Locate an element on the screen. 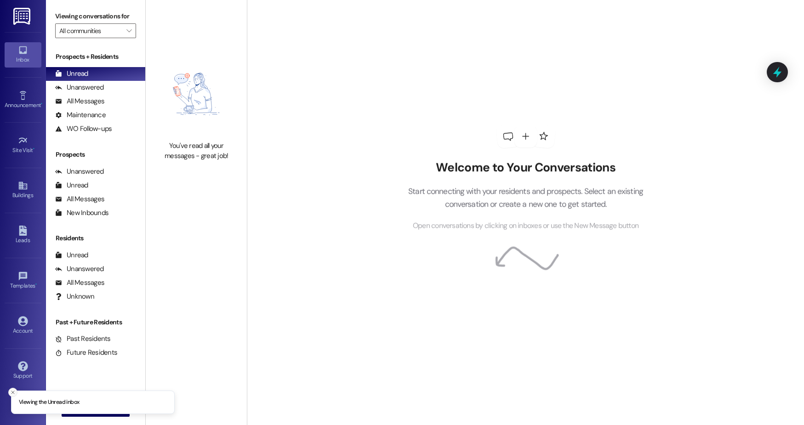 The width and height of the screenshot is (804, 425). h2: Welcome to Your Conversations is located at coordinates (526, 168).